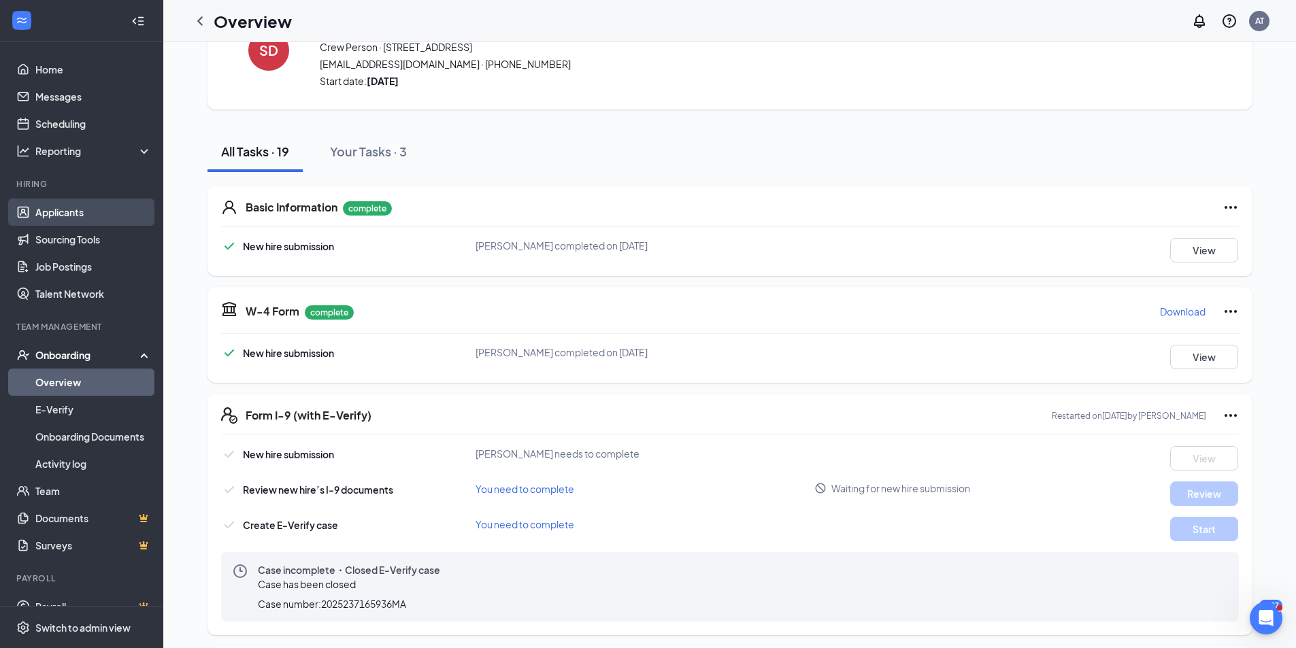 This screenshot has height=648, width=1296. Describe the element at coordinates (82, 184) in the screenshot. I see `div: Hiring` at that location.